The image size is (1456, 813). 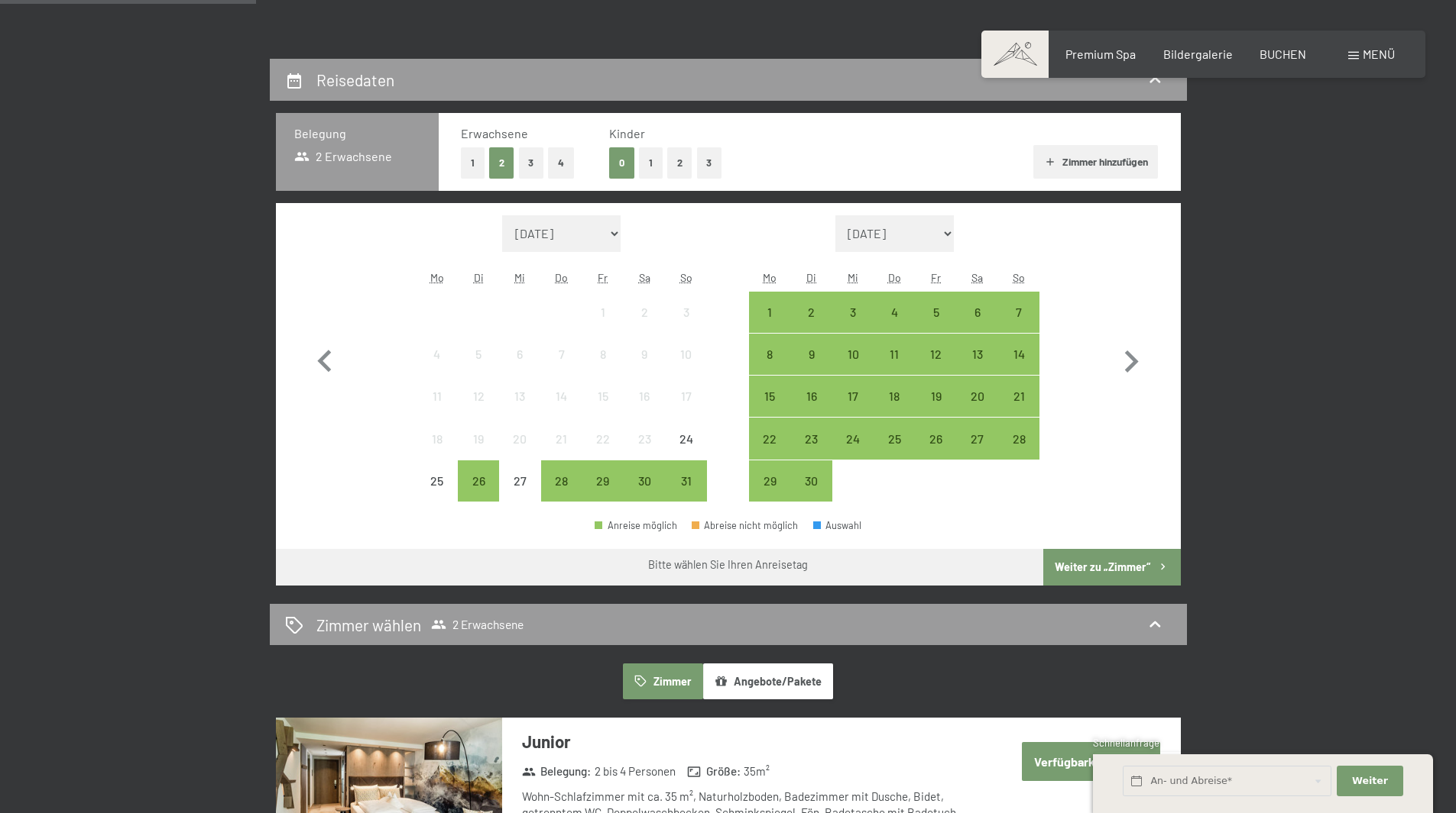 I want to click on div: Sun Aug 24 2025, so click(x=686, y=438).